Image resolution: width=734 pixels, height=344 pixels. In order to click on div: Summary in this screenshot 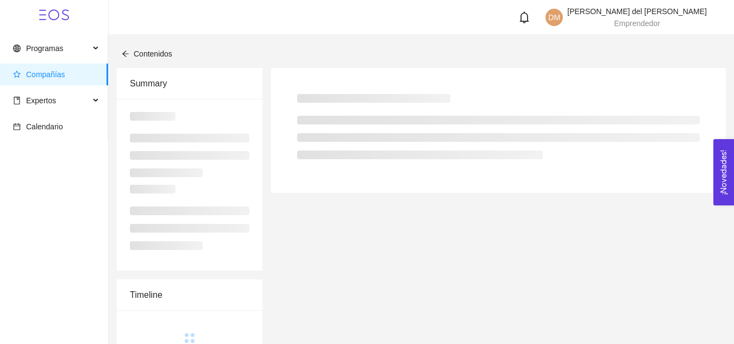, I will do `click(190, 83)`.